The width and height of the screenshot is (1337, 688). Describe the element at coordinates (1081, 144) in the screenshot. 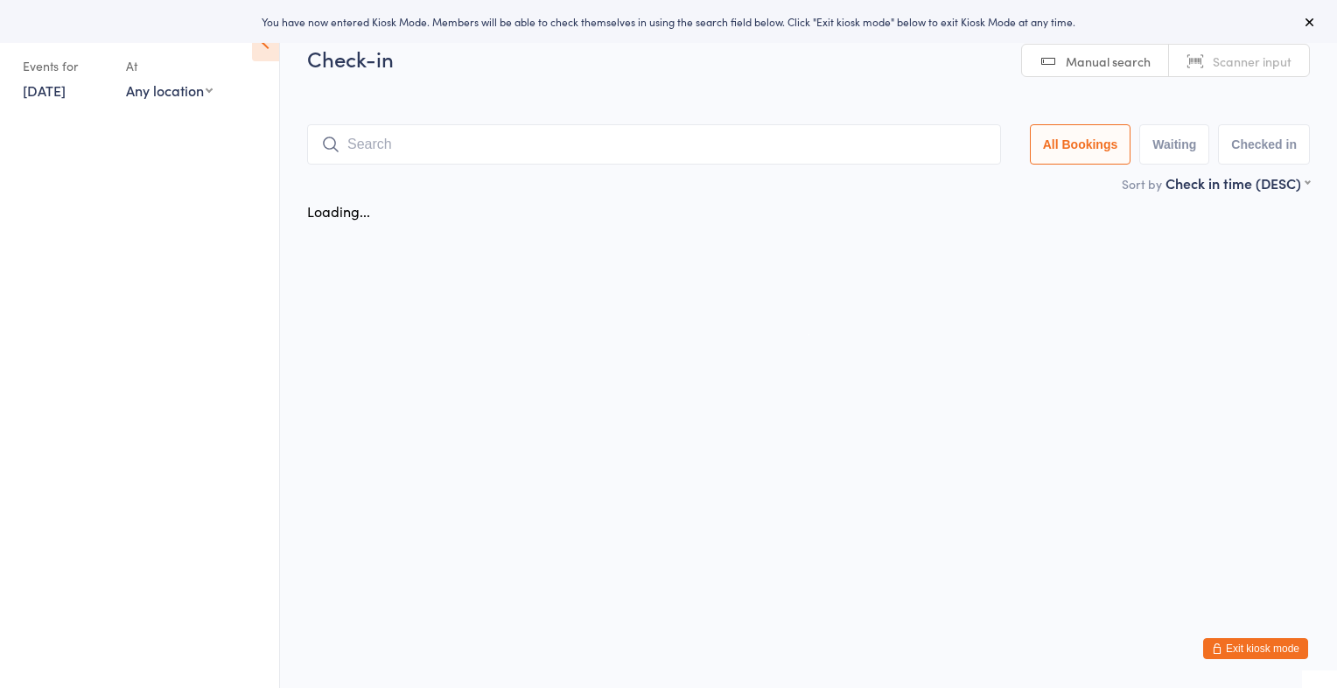

I see `button: All Bookings` at that location.